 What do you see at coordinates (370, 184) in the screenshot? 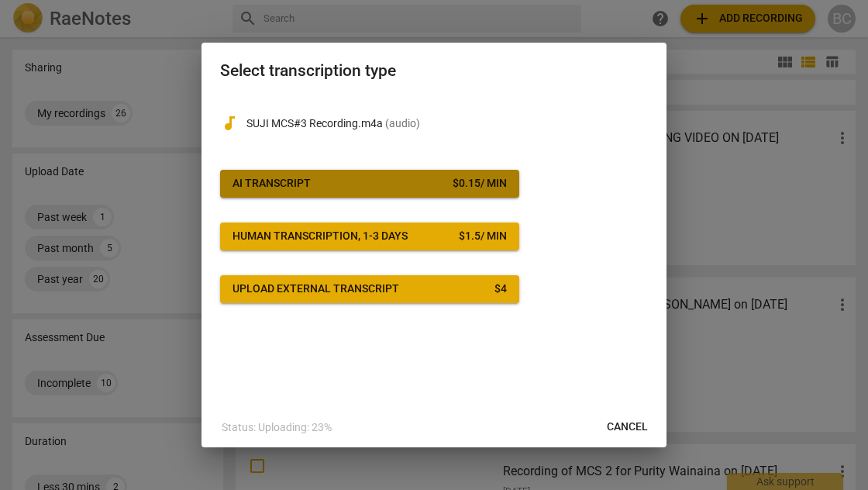
I see `button: AI Transcript$0.15/ min` at bounding box center [370, 184].